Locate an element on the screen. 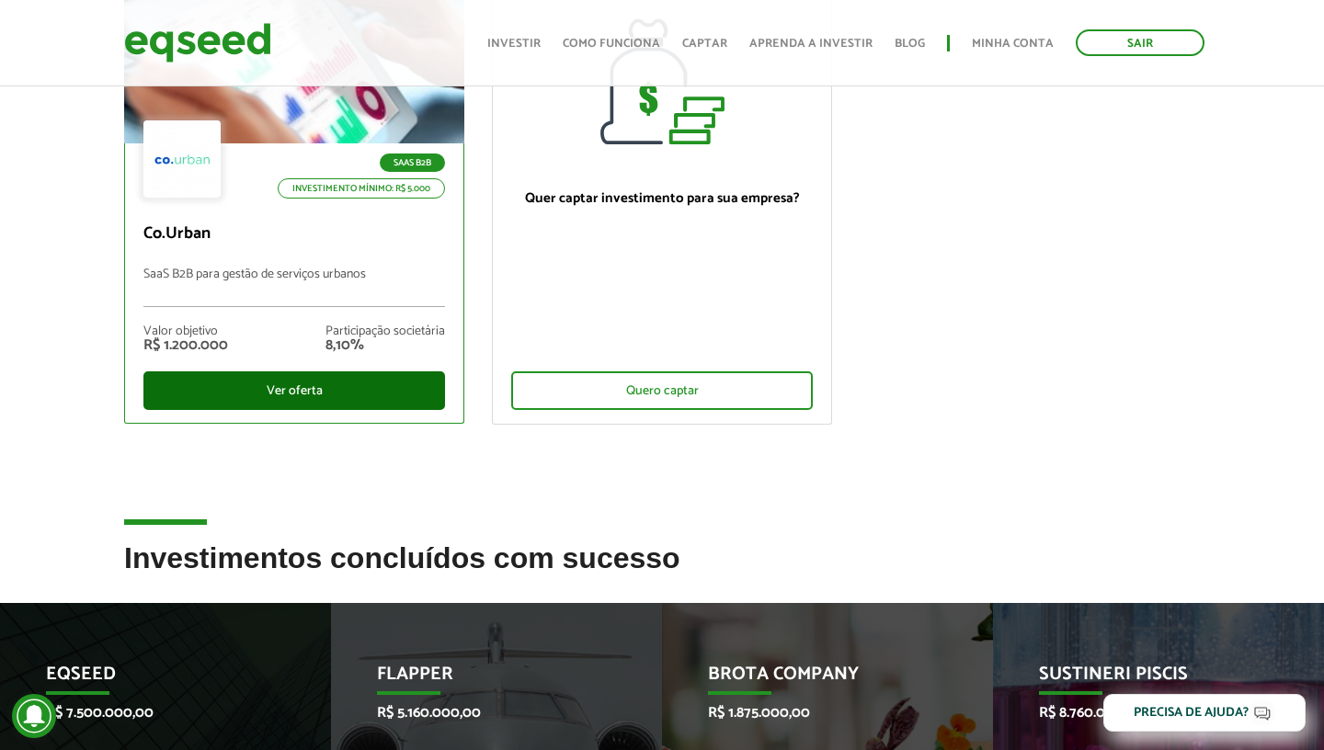 Image resolution: width=1324 pixels, height=750 pixels. p: Sustineri Piscis is located at coordinates (1145, 680).